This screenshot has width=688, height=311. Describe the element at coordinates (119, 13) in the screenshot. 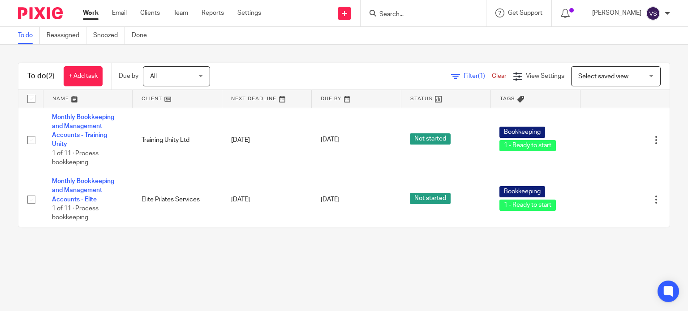

I see `a: Email` at that location.